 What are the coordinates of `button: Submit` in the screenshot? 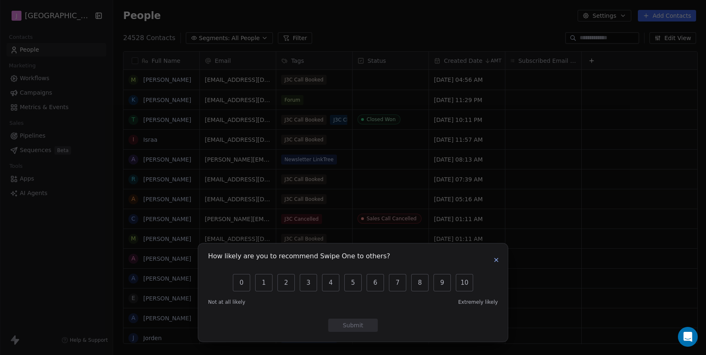 It's located at (353, 325).